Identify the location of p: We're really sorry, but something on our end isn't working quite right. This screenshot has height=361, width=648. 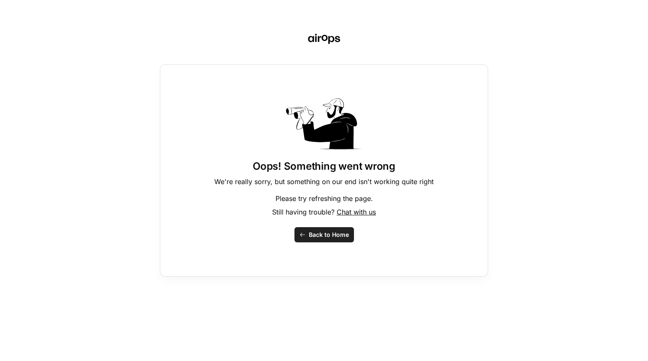
(324, 181).